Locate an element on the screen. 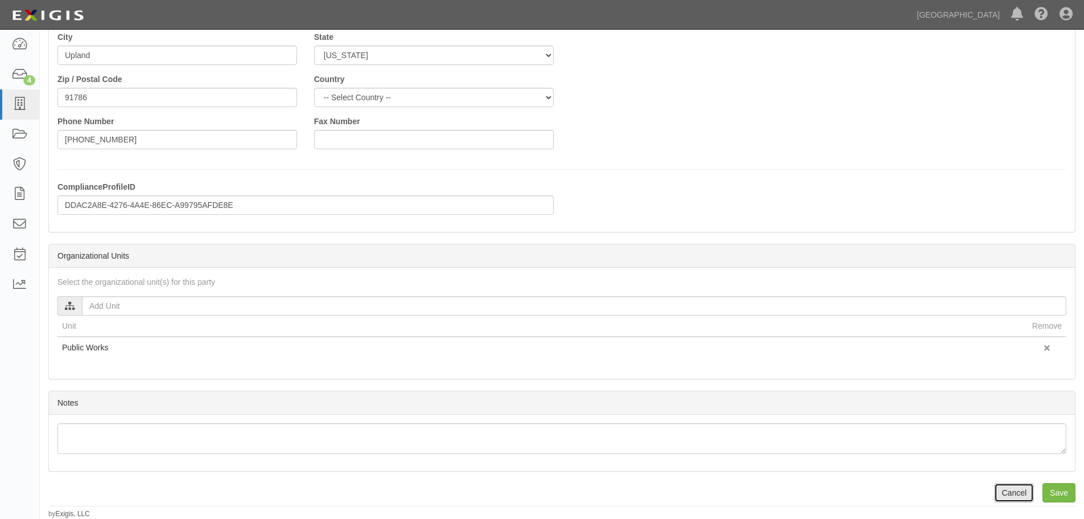  span: Public Works is located at coordinates (85, 347).